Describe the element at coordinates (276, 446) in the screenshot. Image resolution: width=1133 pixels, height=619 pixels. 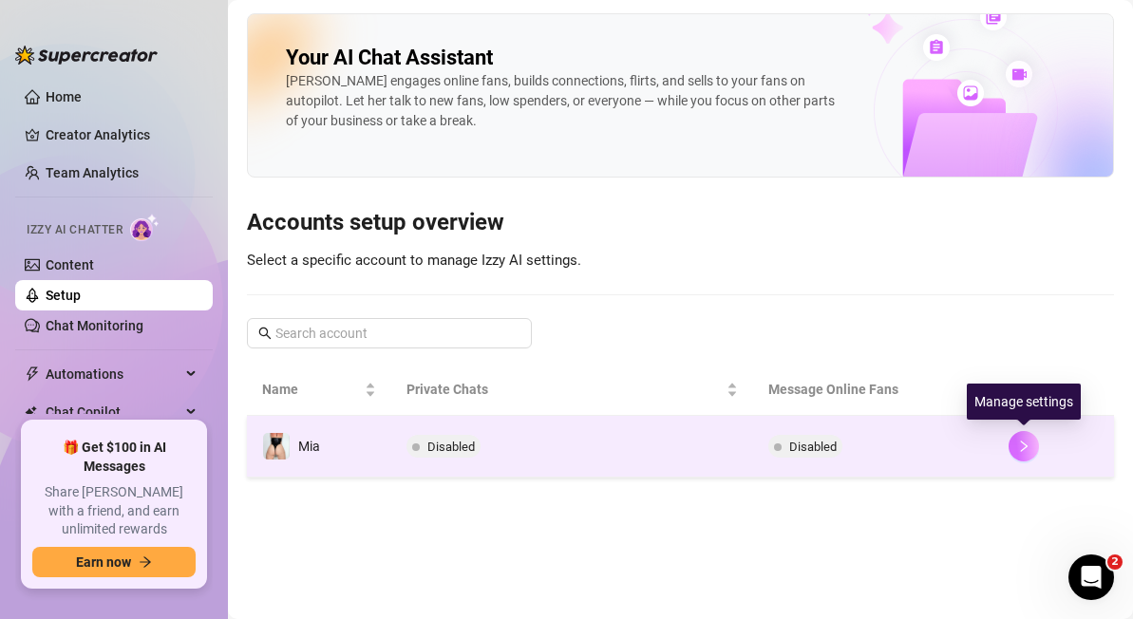
I see `img: Mia` at that location.